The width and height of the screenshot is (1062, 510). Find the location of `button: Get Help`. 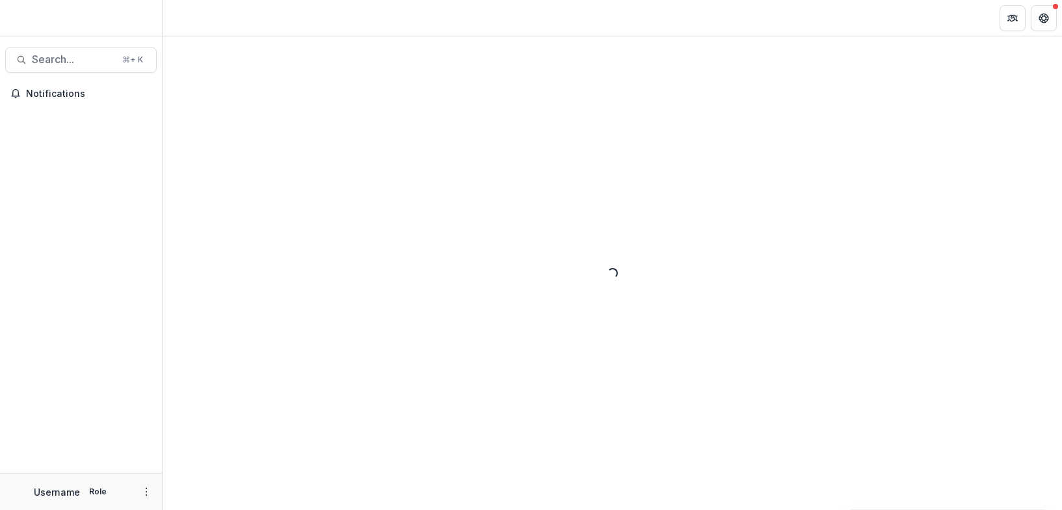

button: Get Help is located at coordinates (1044, 18).